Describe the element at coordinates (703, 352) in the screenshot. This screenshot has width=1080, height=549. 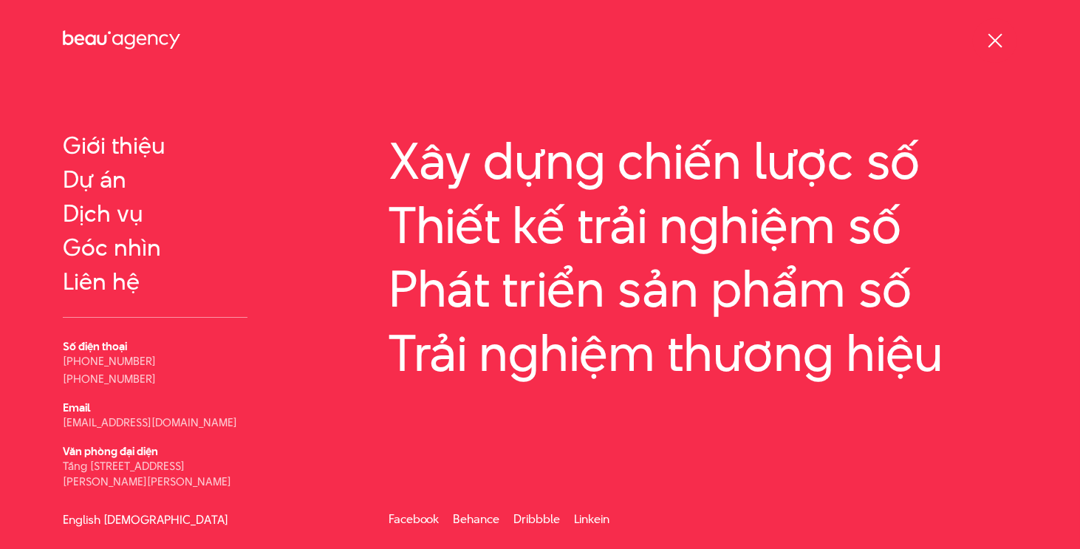
I see `a: Trải nghiệm thương hiệu` at that location.